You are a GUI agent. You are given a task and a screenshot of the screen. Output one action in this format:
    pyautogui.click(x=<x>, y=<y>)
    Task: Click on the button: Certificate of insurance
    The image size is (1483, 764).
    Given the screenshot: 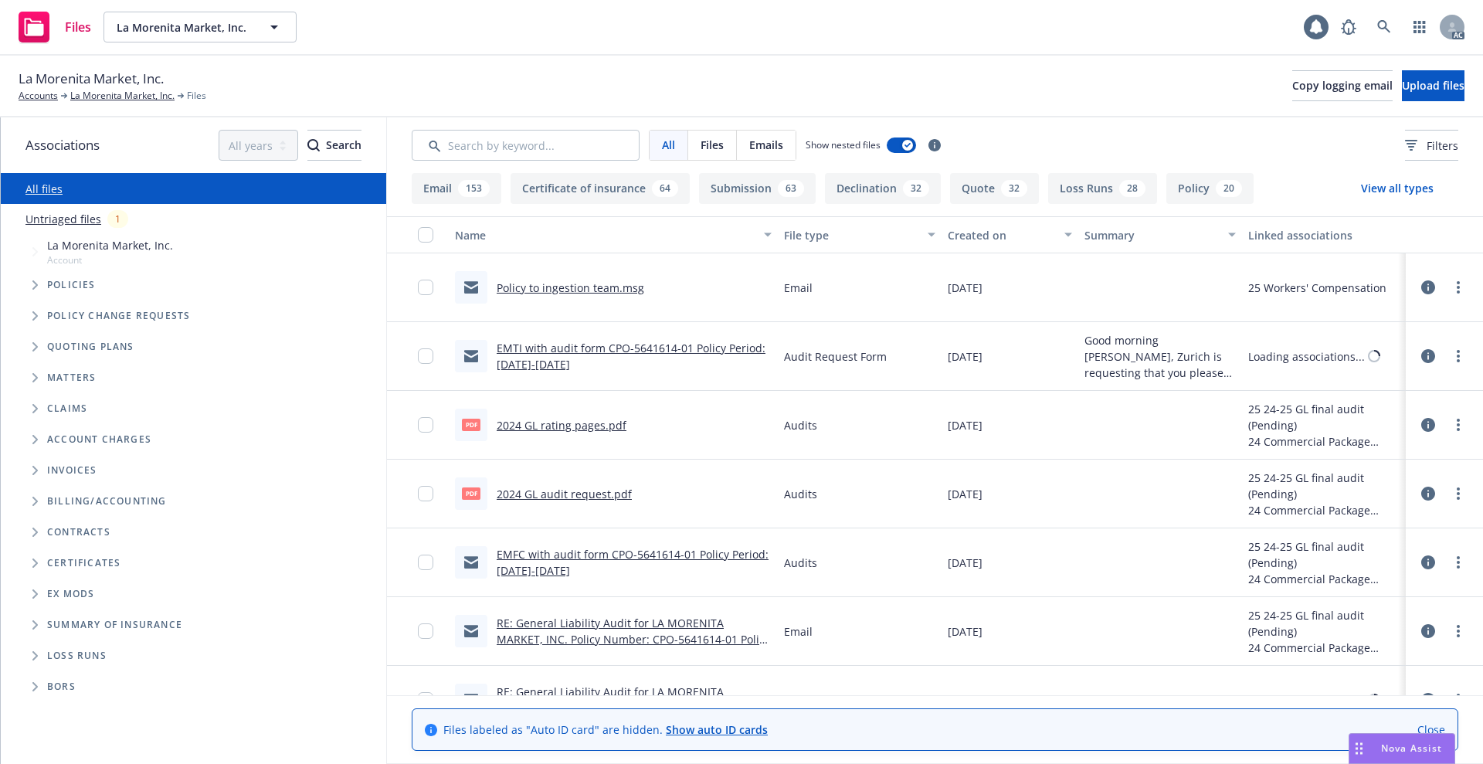 What is the action you would take?
    pyautogui.click(x=600, y=189)
    